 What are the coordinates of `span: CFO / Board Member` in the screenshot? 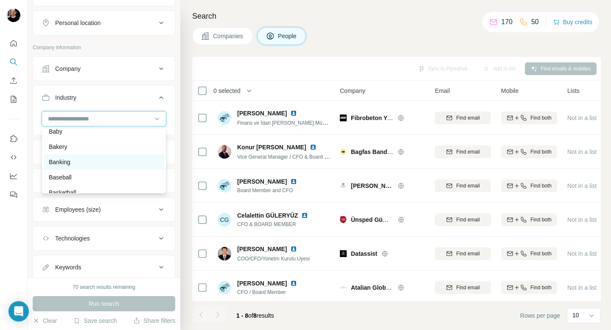 It's located at (272, 292).